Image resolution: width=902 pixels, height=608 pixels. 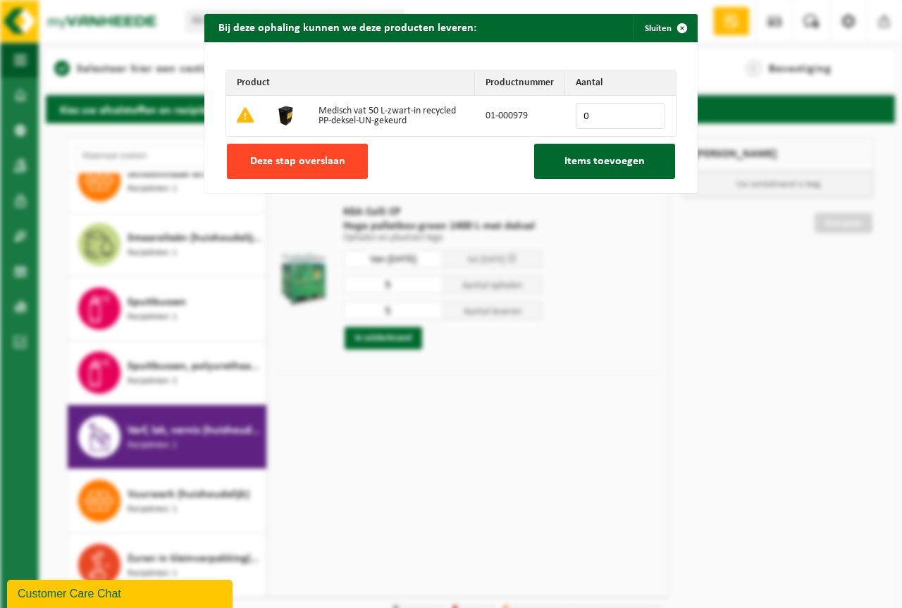 What do you see at coordinates (286, 115) in the screenshot?
I see `img: 01-000979` at bounding box center [286, 115].